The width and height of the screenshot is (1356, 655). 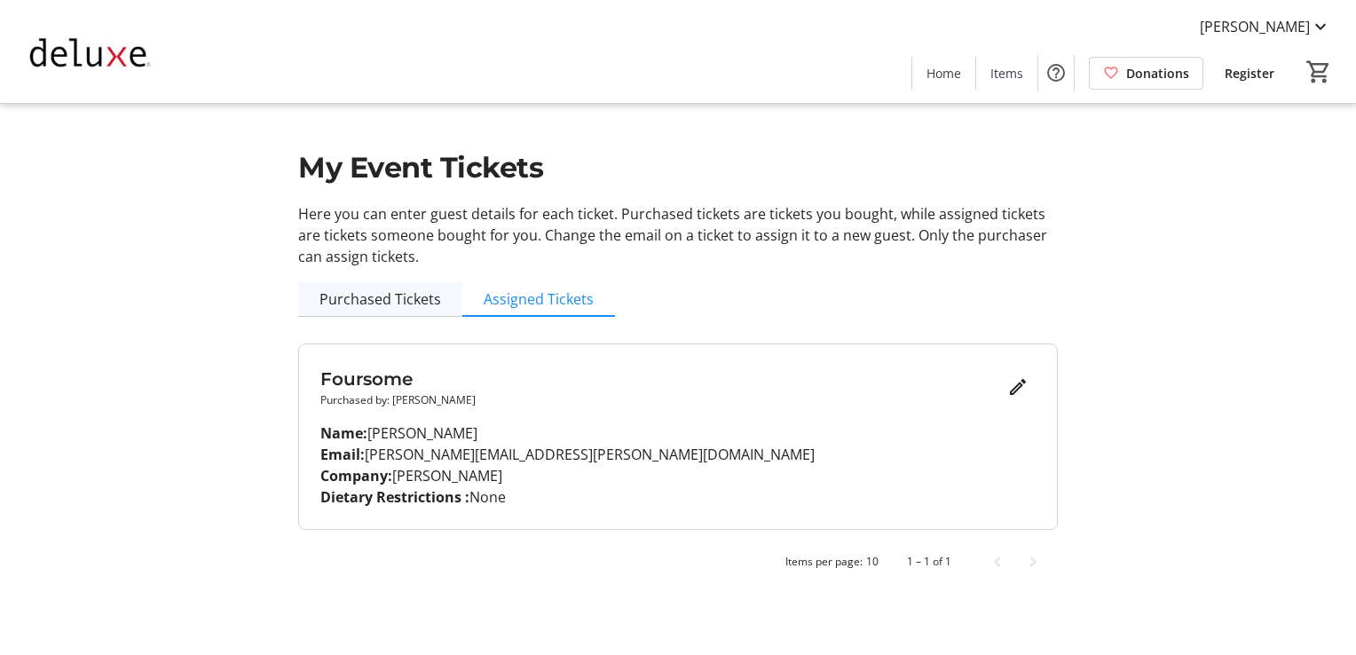 What do you see at coordinates (660, 379) in the screenshot?
I see `h3: Foursome` at bounding box center [660, 379].